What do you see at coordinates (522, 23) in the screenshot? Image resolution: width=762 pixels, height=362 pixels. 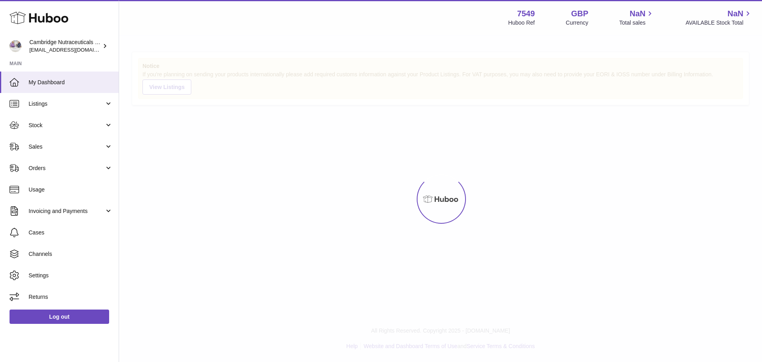 I see `div: Huboo Ref` at bounding box center [522, 23].